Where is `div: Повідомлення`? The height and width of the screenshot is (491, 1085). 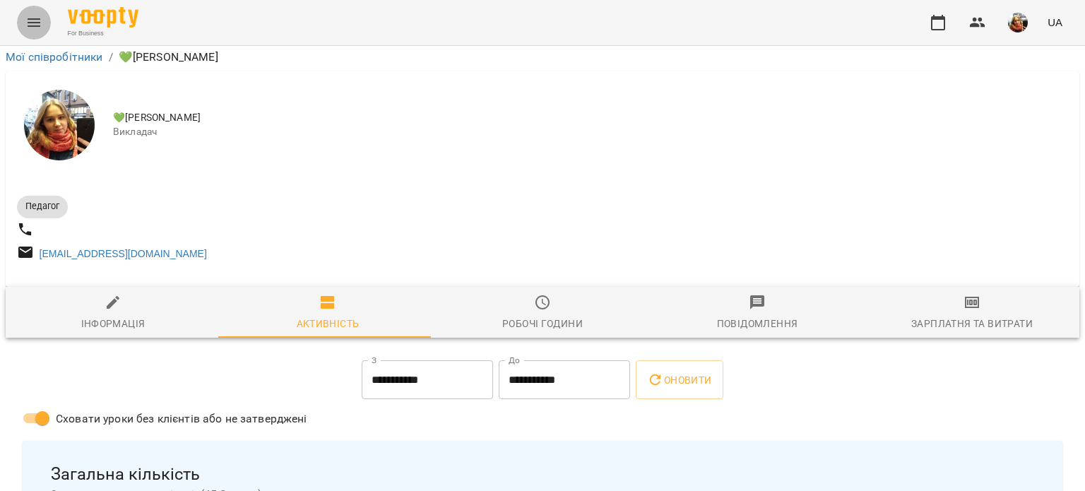 div: Повідомлення is located at coordinates (757, 324).